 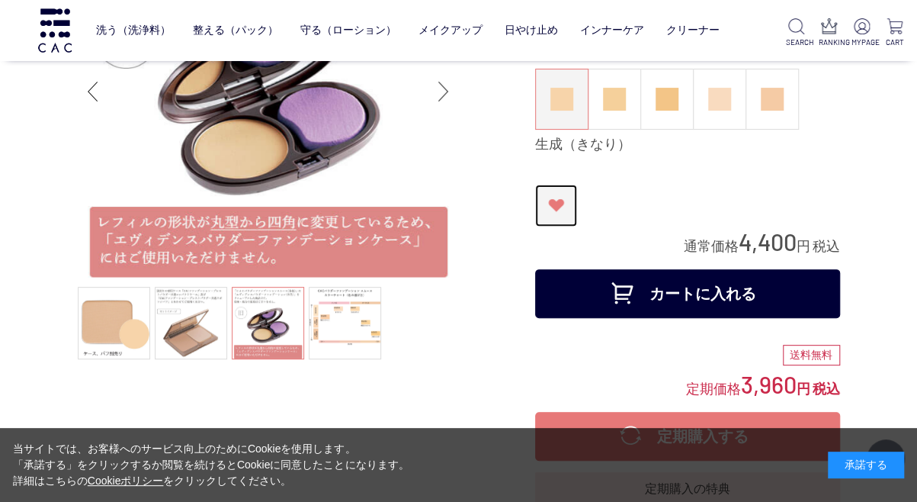 I want to click on button: 定期購入する, so click(x=688, y=436).